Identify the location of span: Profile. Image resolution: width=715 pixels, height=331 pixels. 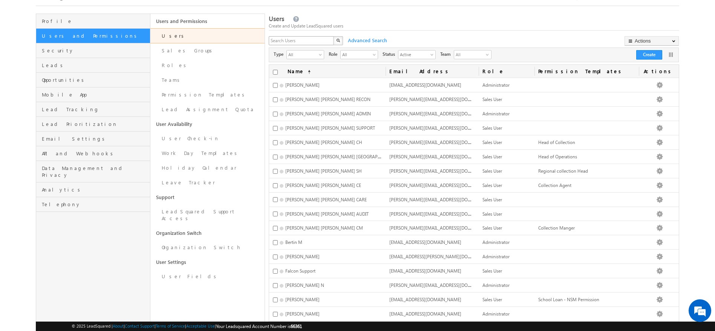
(95, 21).